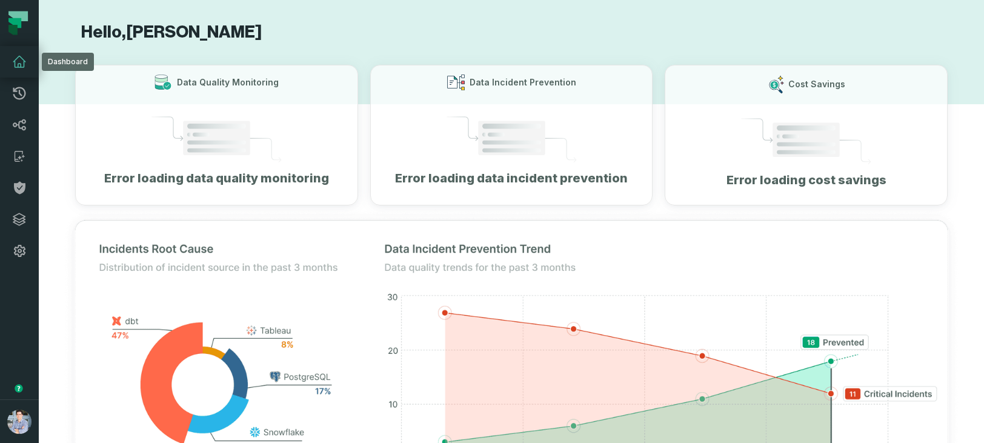 This screenshot has width=984, height=443. What do you see at coordinates (523, 82) in the screenshot?
I see `h3: Data Incident Prevention` at bounding box center [523, 82].